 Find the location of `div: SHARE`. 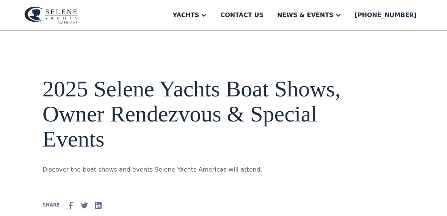

div: SHARE is located at coordinates (51, 205).